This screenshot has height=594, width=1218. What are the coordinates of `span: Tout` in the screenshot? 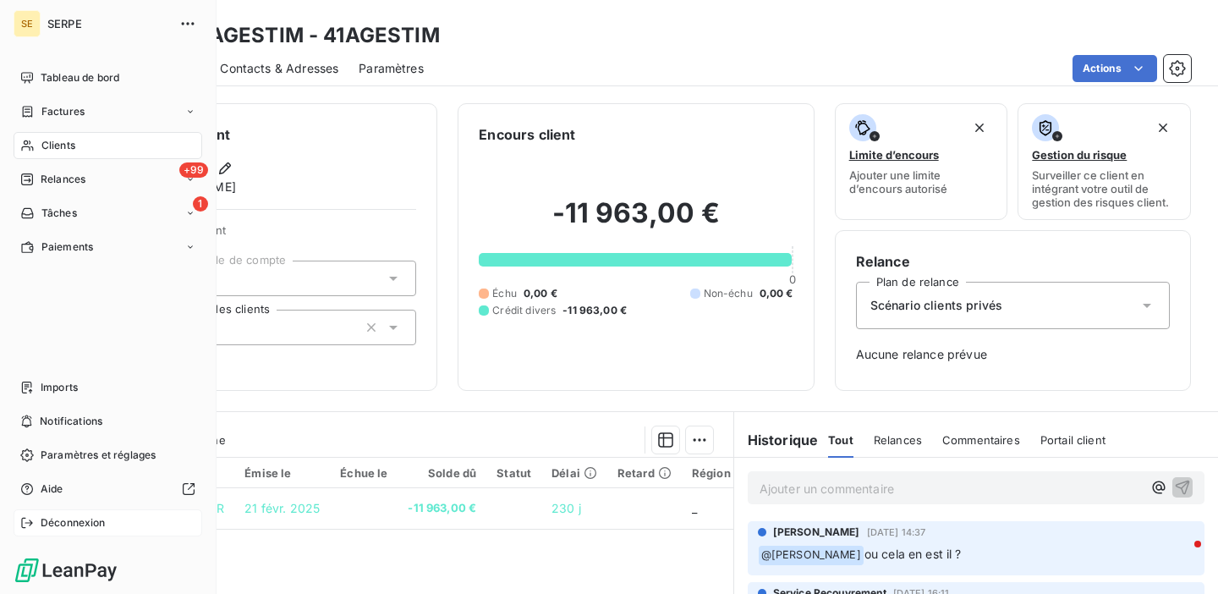 It's located at (841, 440).